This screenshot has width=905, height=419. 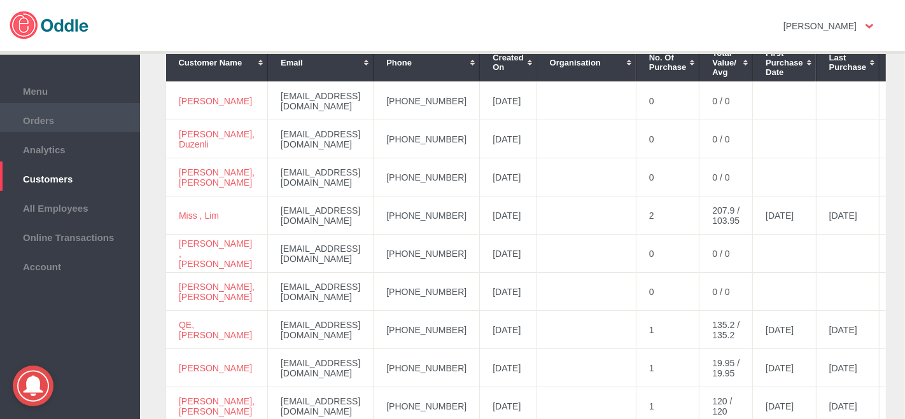 I want to click on th: Email, so click(x=321, y=62).